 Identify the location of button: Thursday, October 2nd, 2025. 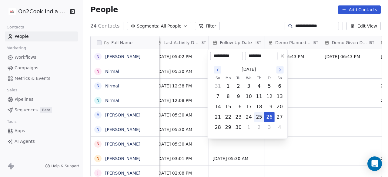
(259, 128).